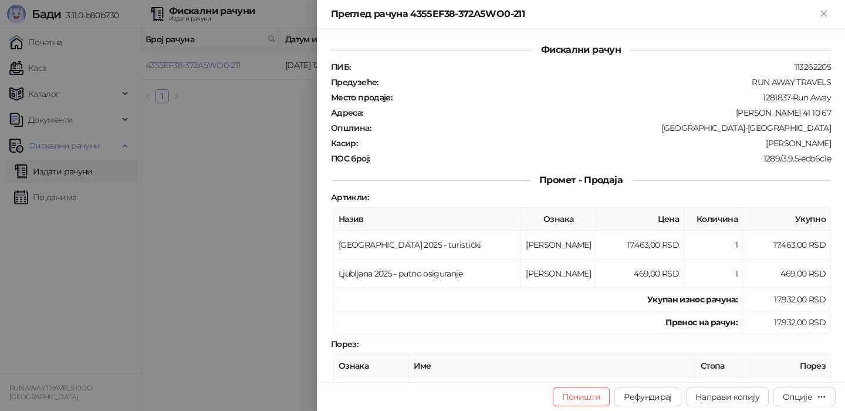 Image resolution: width=845 pixels, height=411 pixels. I want to click on strong: Место продаје :, so click(362, 97).